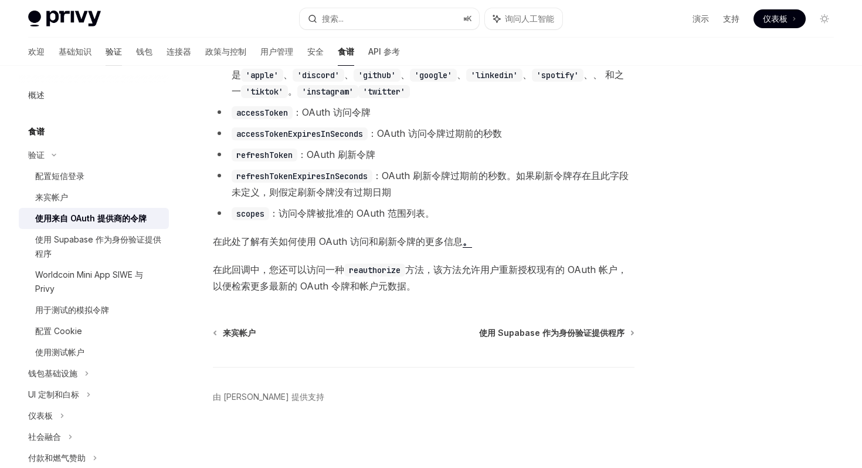 The width and height of the screenshot is (862, 468). Describe the element at coordinates (75, 51) in the screenshot. I see `font: 基础知识` at that location.